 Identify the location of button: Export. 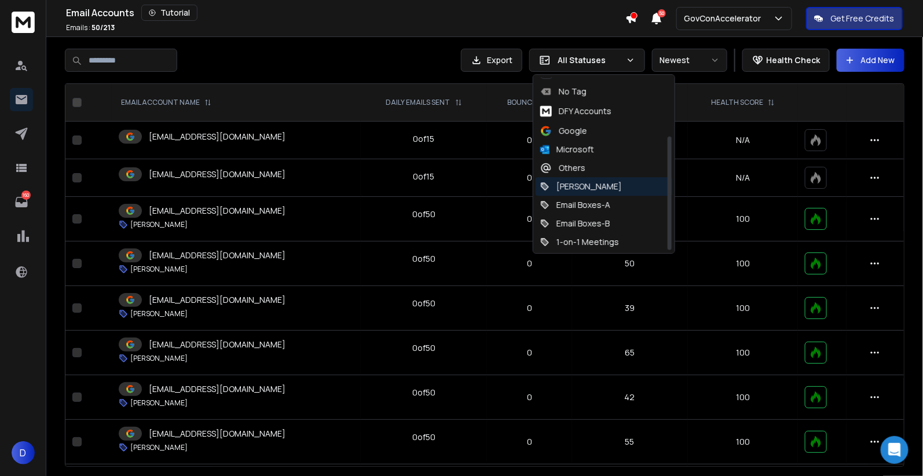
(492, 60).